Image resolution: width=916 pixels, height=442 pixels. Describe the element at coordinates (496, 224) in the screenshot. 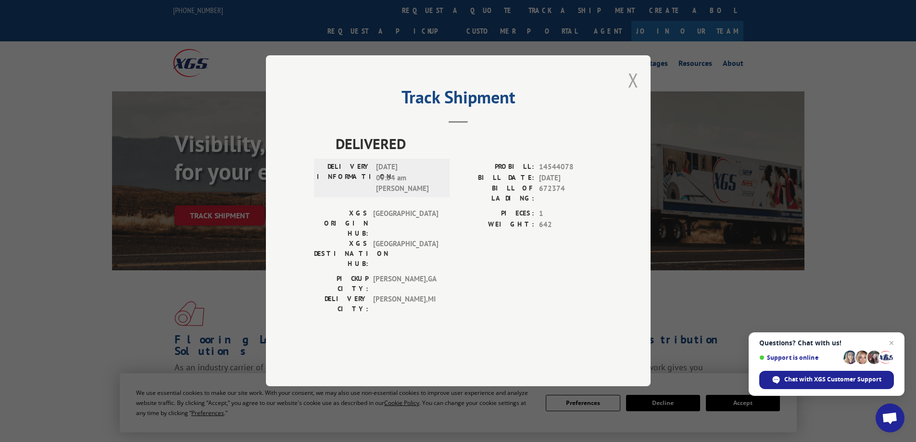

I see `label: WEIGHT:` at that location.